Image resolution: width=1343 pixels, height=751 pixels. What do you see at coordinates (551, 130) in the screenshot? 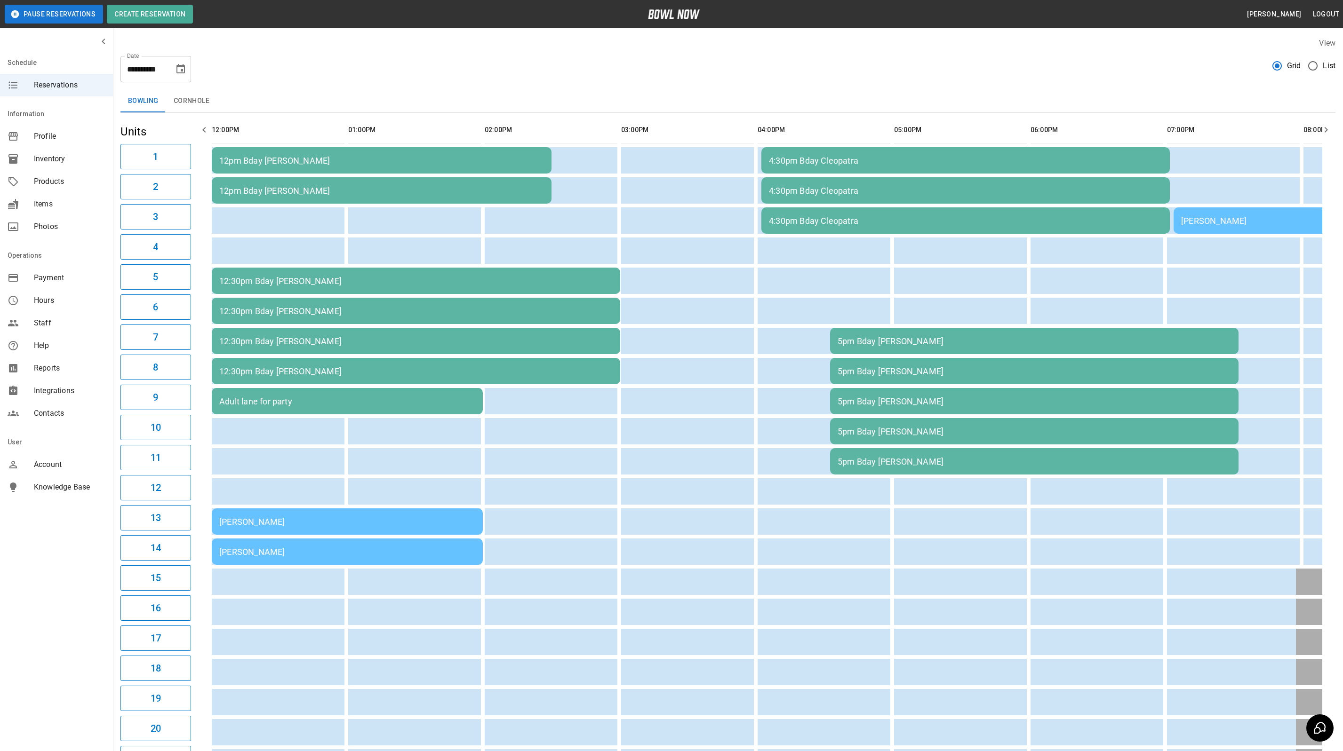
I see `th: 02:00PM` at bounding box center [551, 130].